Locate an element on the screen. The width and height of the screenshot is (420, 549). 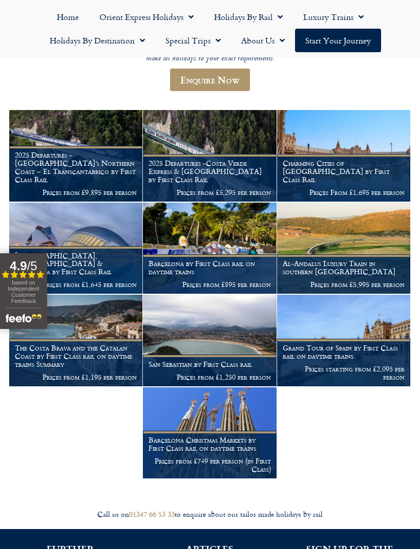
a: Luxury Trains is located at coordinates (333, 17).